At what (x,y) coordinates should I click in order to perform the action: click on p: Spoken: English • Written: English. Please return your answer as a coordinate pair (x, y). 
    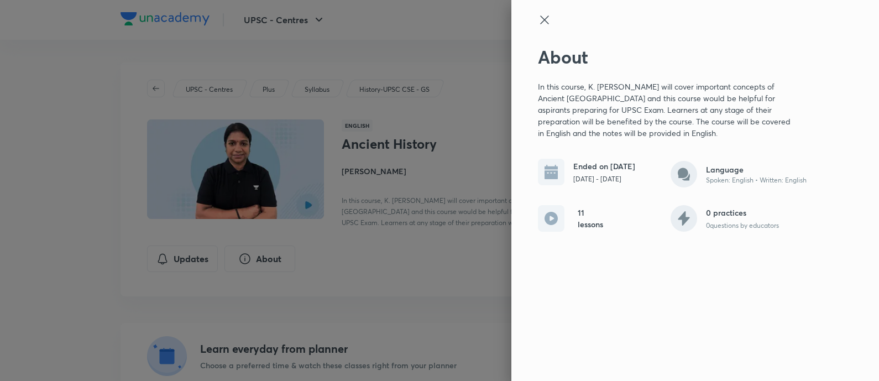
    Looking at the image, I should click on (756, 180).